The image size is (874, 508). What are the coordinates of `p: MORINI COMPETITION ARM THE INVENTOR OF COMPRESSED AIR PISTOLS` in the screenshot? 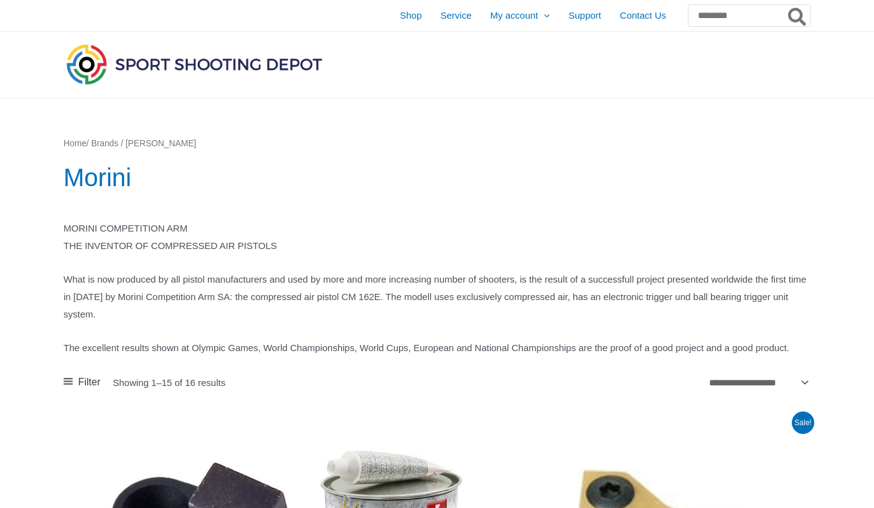 It's located at (437, 237).